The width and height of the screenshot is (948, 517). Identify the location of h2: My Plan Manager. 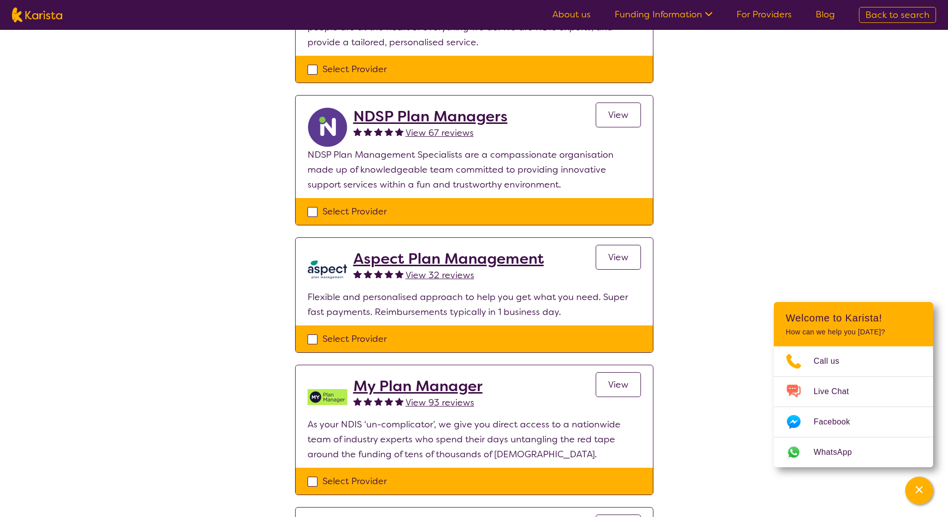
(418, 386).